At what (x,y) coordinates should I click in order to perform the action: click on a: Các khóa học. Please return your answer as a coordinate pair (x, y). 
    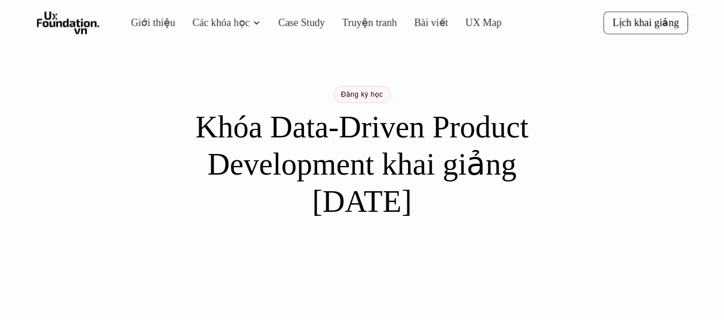
    Looking at the image, I should click on (221, 22).